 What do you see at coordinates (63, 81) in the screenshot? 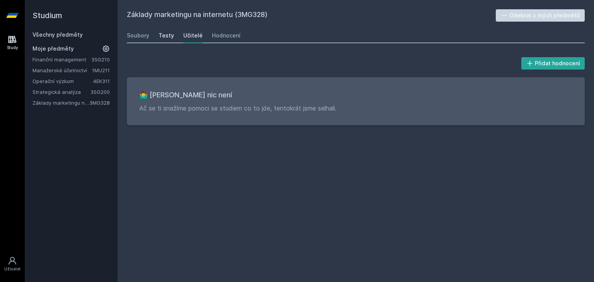
I see `a: Operační výzkum` at bounding box center [63, 81].